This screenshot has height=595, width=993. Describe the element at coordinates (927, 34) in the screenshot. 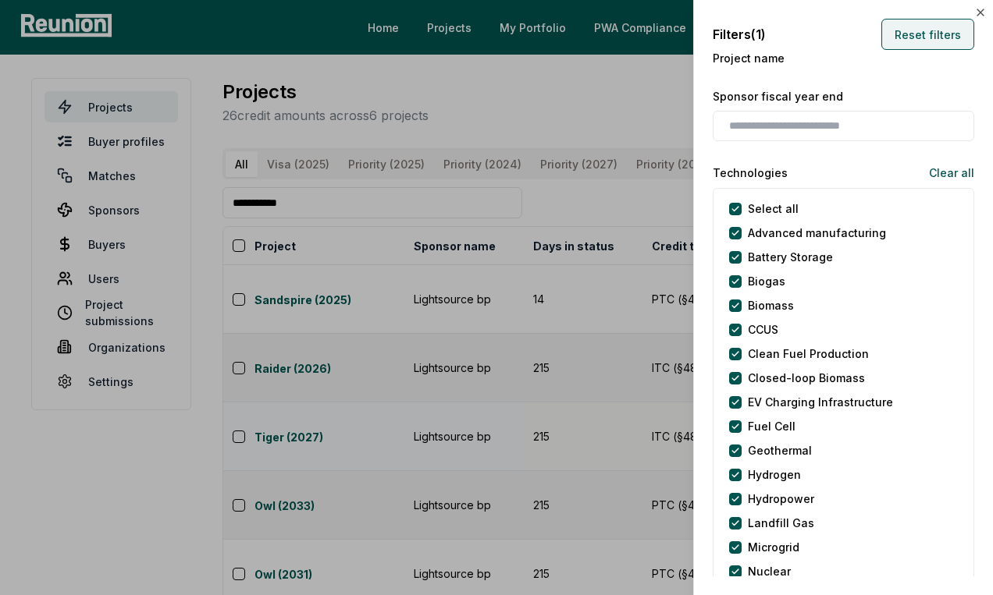

I see `button: Reset filters` at that location.